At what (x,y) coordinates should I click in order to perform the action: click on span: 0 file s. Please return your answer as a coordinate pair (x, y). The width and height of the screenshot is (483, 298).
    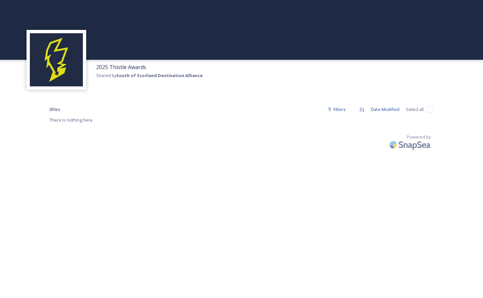
    Looking at the image, I should click on (55, 109).